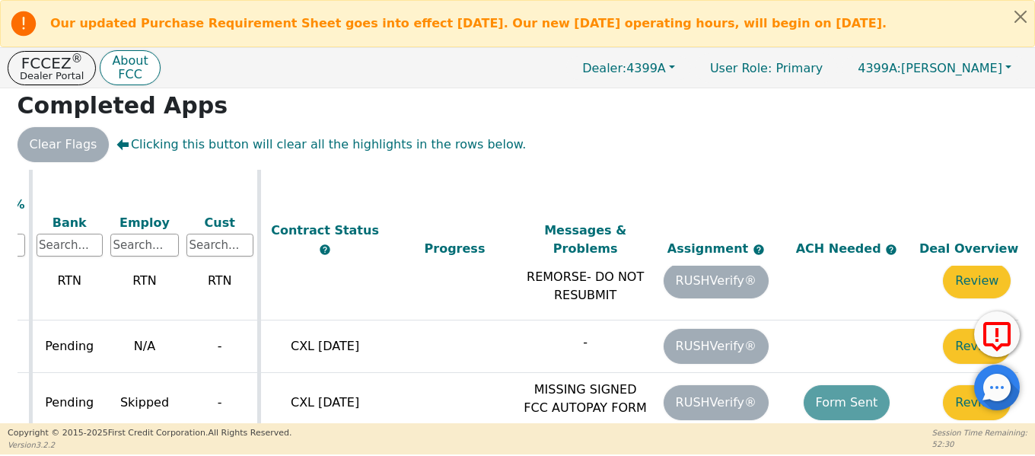  What do you see at coordinates (129, 75) in the screenshot?
I see `p: FCC` at bounding box center [129, 75].